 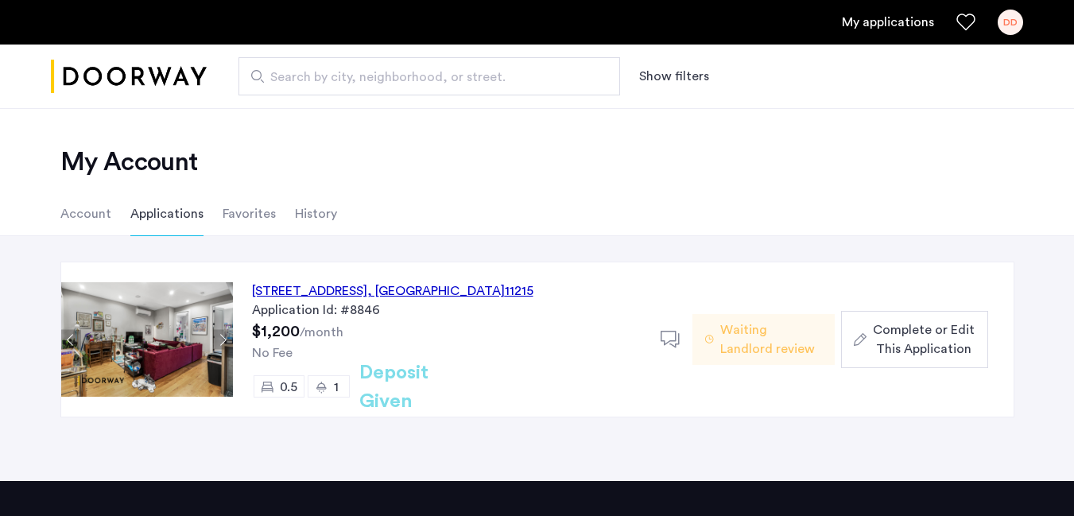 I want to click on a: Cazamio logo, so click(x=129, y=76).